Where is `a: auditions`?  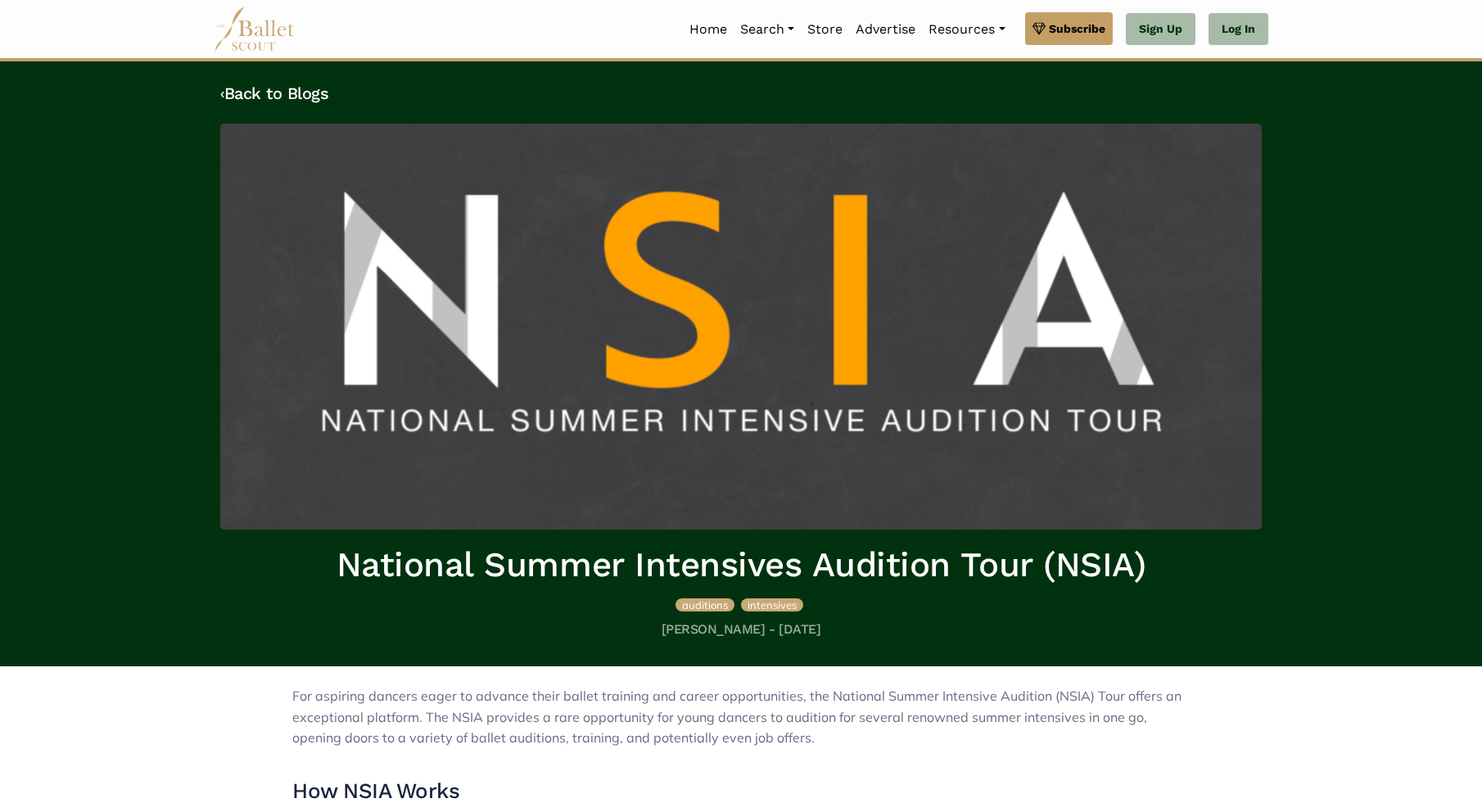 a: auditions is located at coordinates (707, 605).